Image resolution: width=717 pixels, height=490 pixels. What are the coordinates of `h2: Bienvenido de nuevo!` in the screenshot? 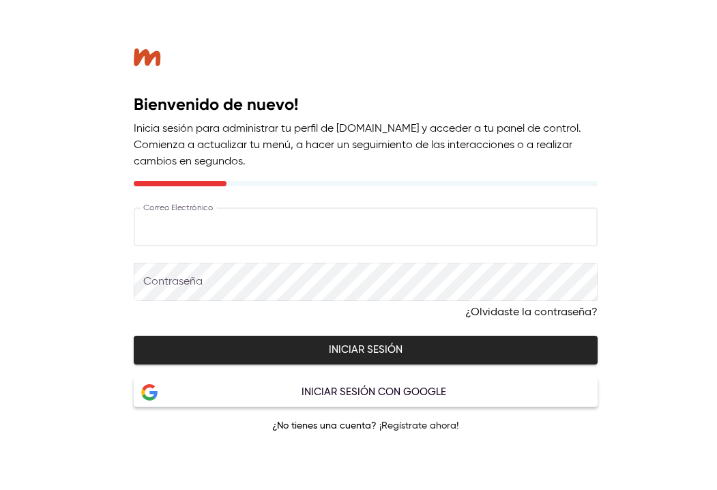 It's located at (366, 104).